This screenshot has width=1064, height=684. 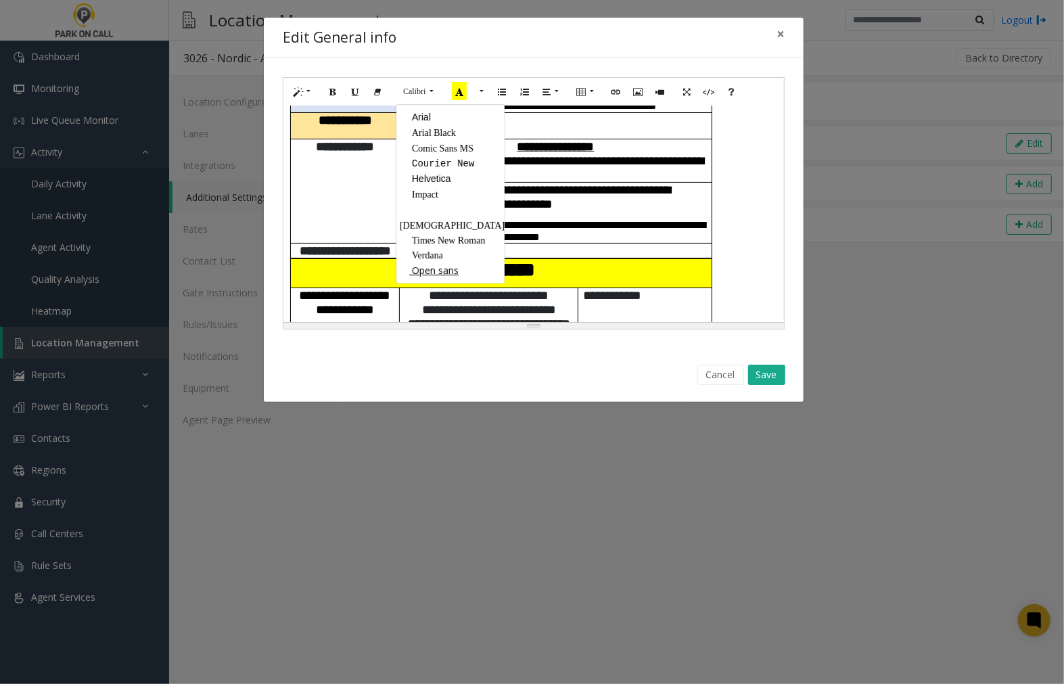 I want to click on button: Link (CTRL+K), so click(x=616, y=91).